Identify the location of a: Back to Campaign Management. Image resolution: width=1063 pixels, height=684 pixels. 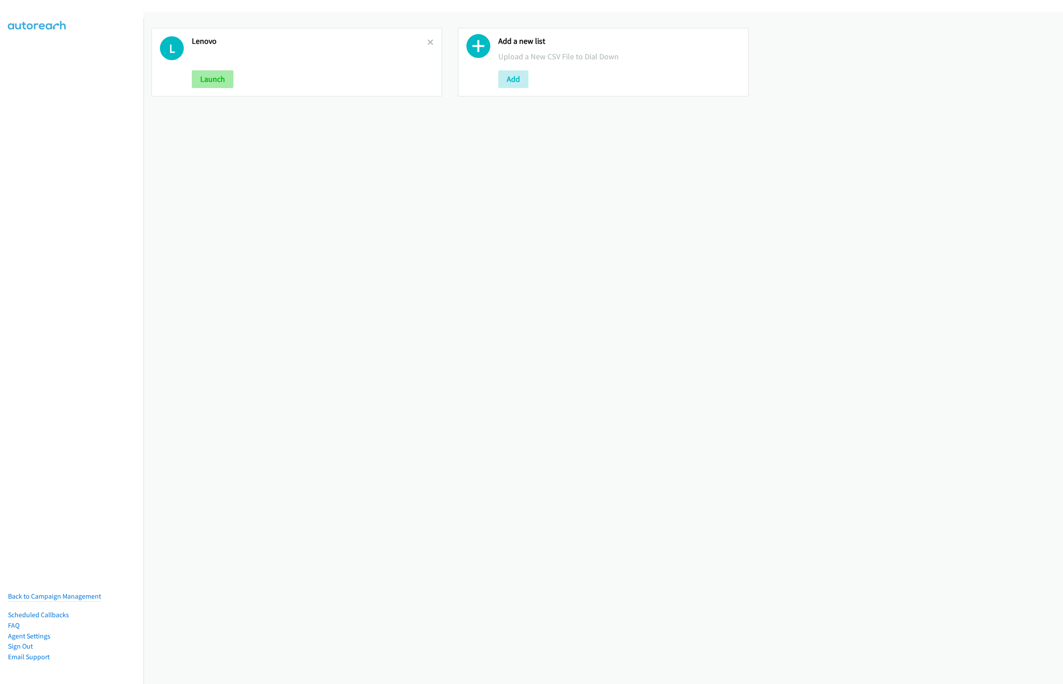
(54, 596).